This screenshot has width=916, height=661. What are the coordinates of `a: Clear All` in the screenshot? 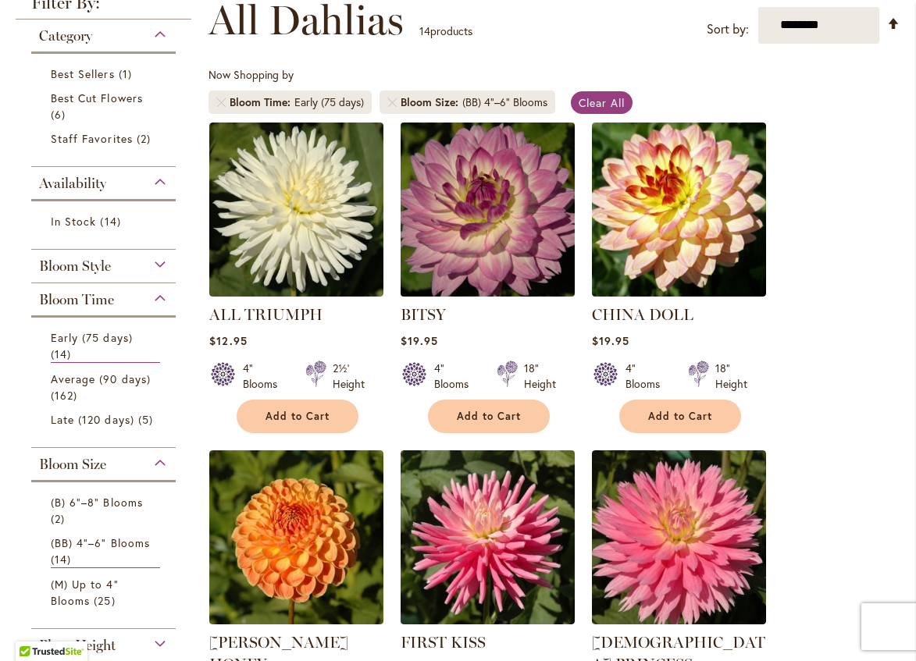 It's located at (601, 102).